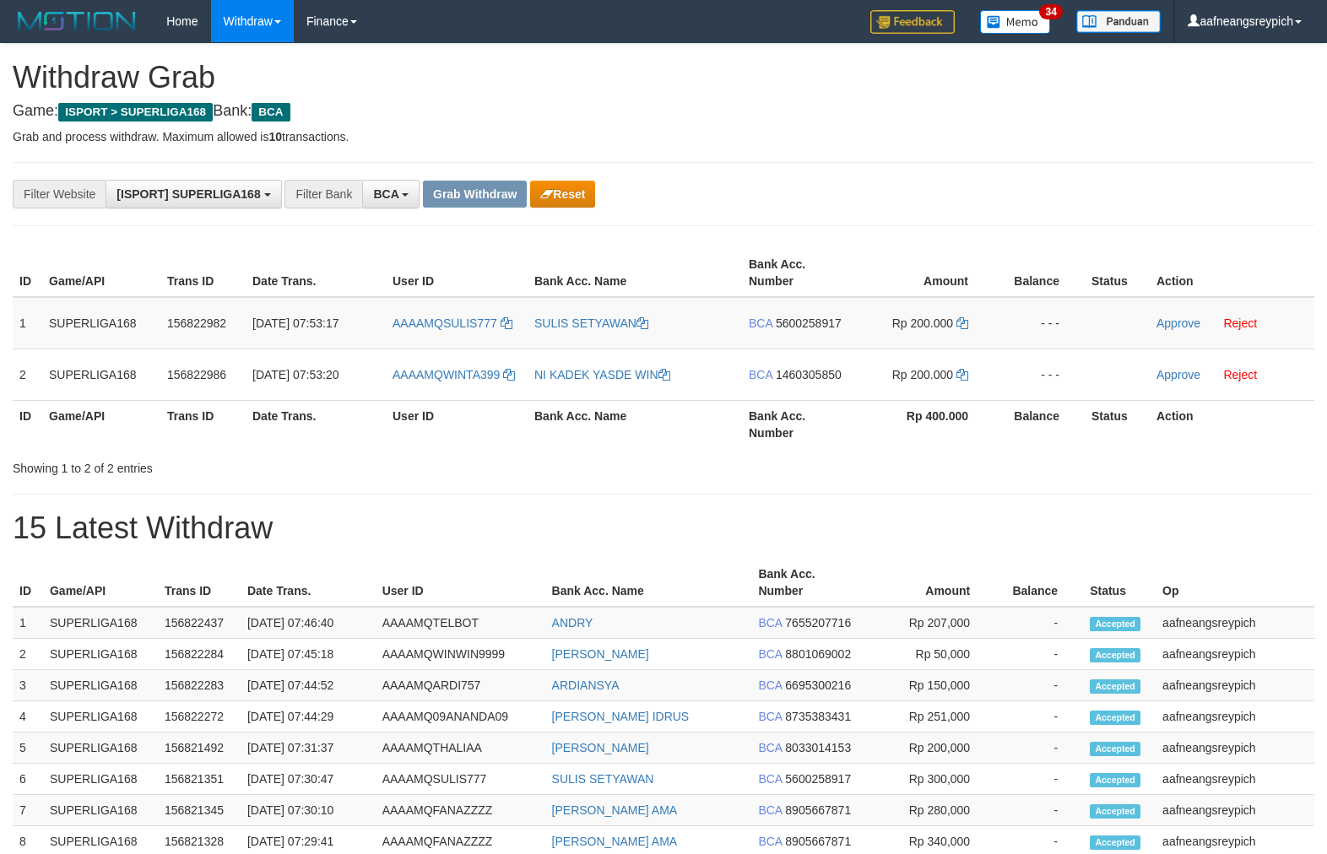 The height and width of the screenshot is (854, 1327). Describe the element at coordinates (28, 685) in the screenshot. I see `td: 3` at that location.